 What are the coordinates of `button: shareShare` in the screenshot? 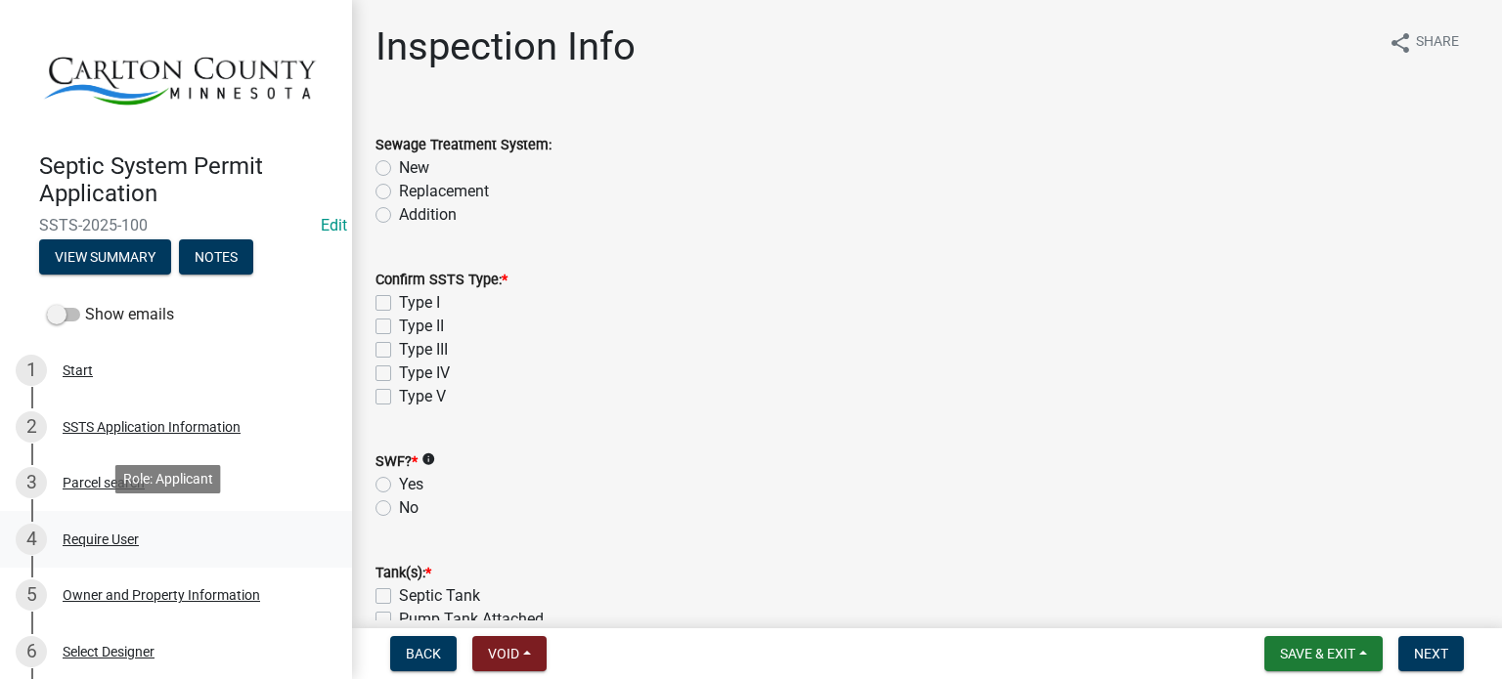 It's located at (1423, 42).